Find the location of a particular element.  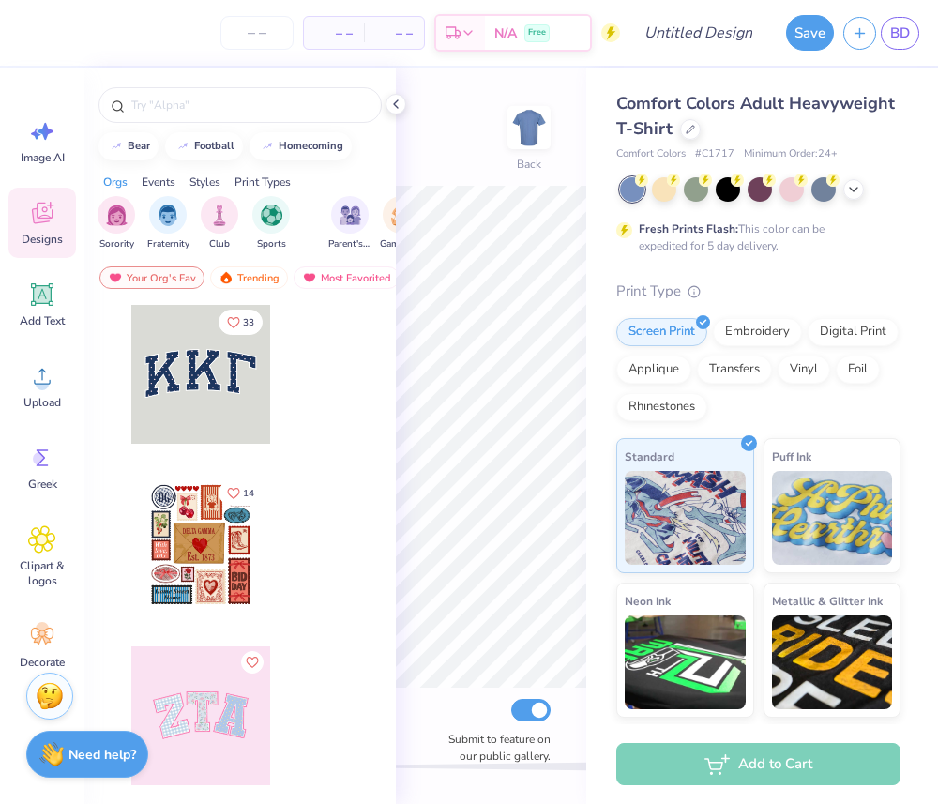

div: filter for Parent's Weekend is located at coordinates (350, 223).